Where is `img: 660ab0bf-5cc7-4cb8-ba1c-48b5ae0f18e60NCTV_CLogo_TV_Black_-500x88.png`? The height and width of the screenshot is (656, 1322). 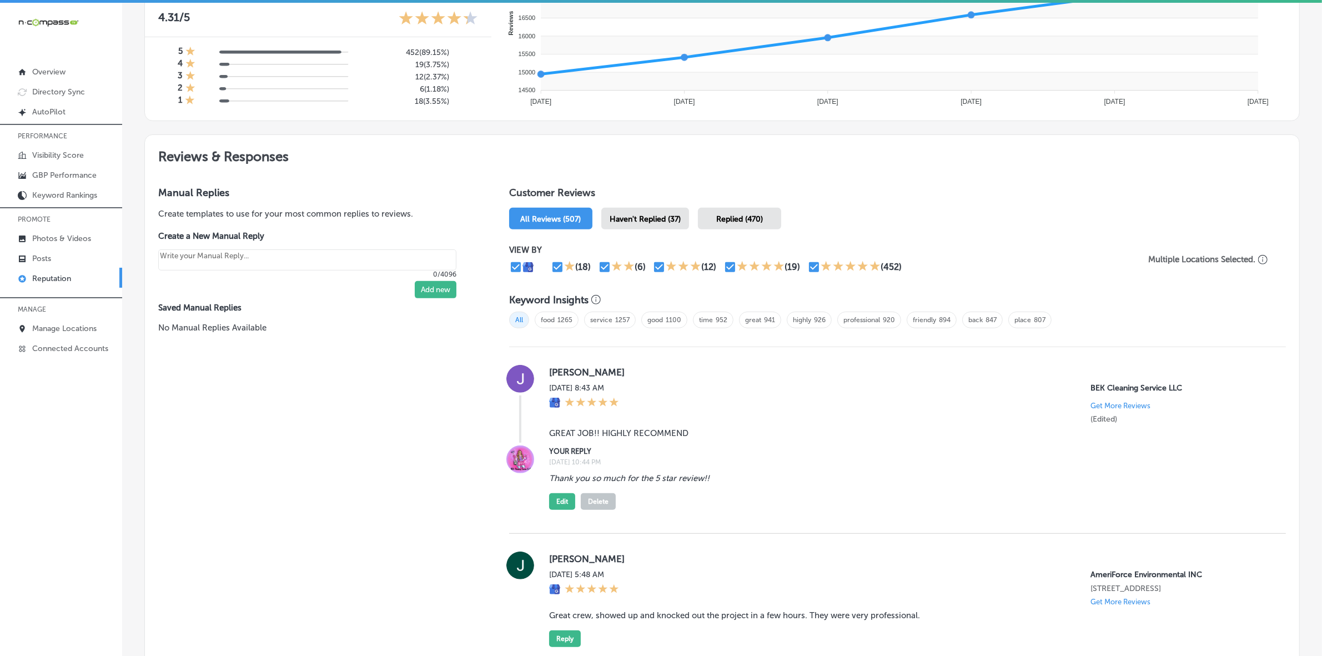
img: 660ab0bf-5cc7-4cb8-ba1c-48b5ae0f18e60NCTV_CLogo_TV_Black_-500x88.png is located at coordinates (48, 22).